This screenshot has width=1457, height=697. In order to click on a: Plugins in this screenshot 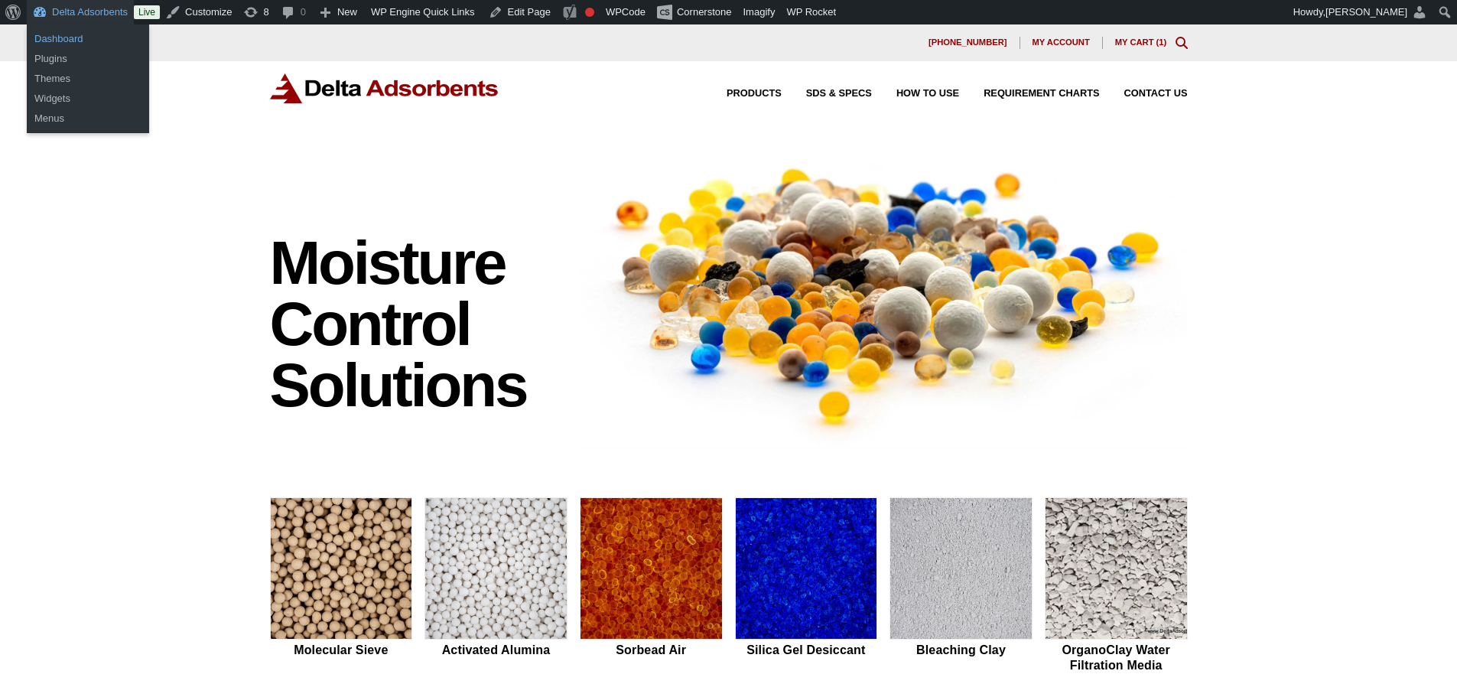, I will do `click(88, 59)`.